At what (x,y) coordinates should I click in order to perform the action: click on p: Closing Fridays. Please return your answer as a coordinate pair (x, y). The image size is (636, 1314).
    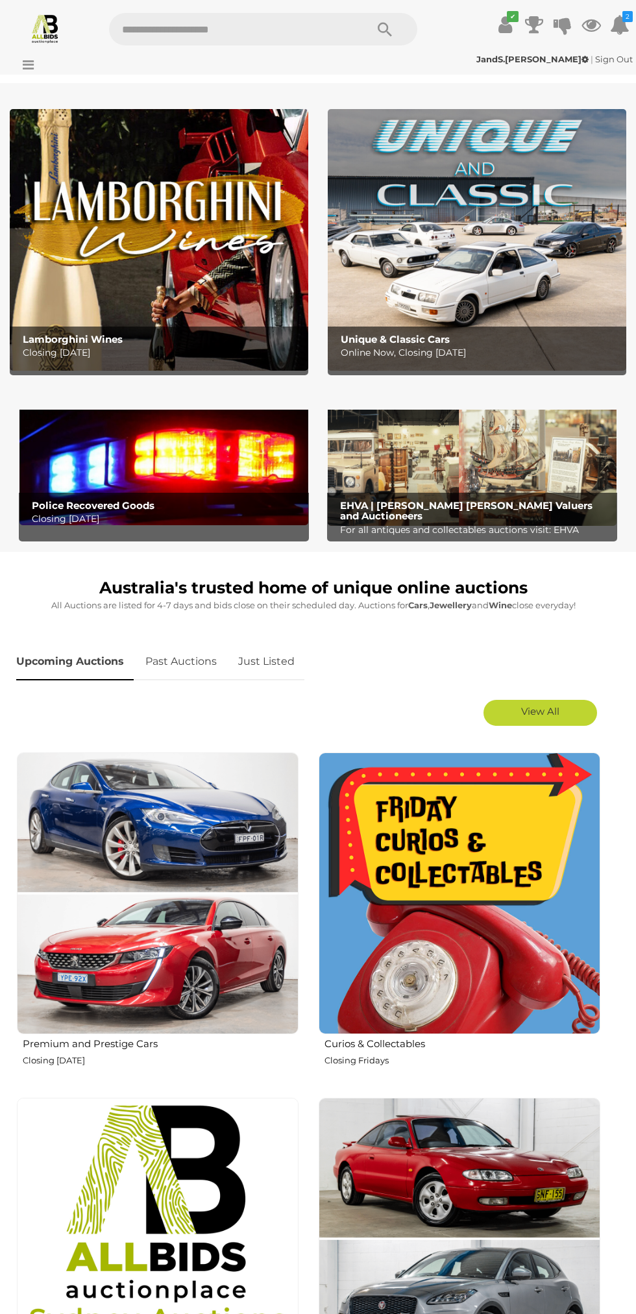
    Looking at the image, I should click on (462, 1060).